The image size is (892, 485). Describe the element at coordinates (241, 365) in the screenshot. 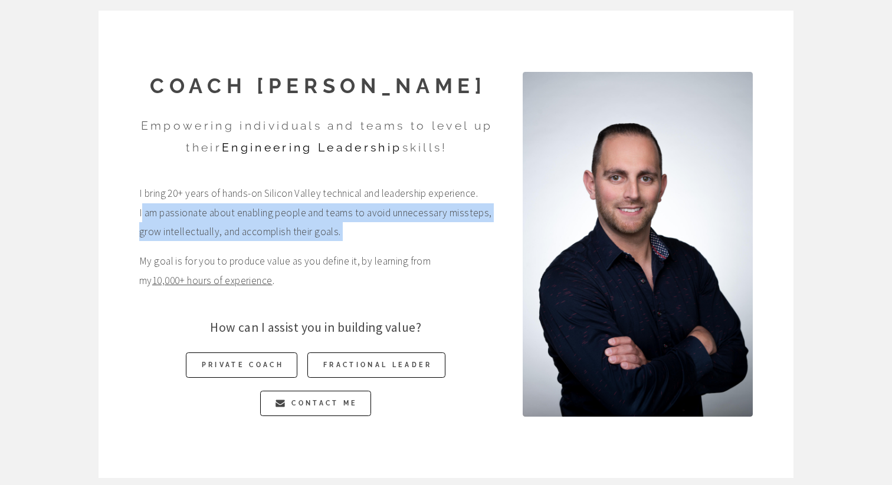

I see `a: Private Coach` at that location.